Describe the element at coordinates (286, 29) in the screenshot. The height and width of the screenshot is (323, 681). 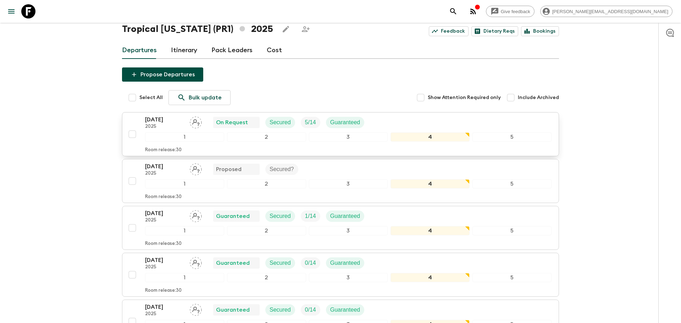
I see `button: Edit this itinerary` at that location.